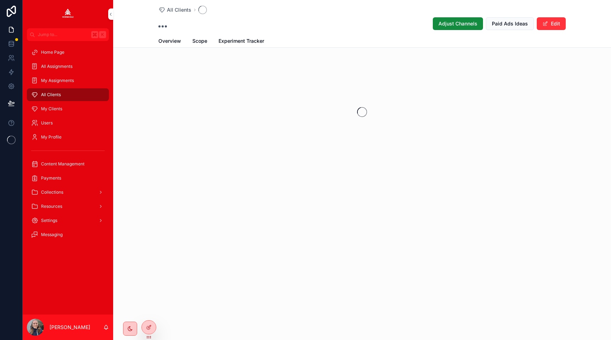 The image size is (611, 340). Describe the element at coordinates (68, 35) in the screenshot. I see `button: Jump to...K` at that location.